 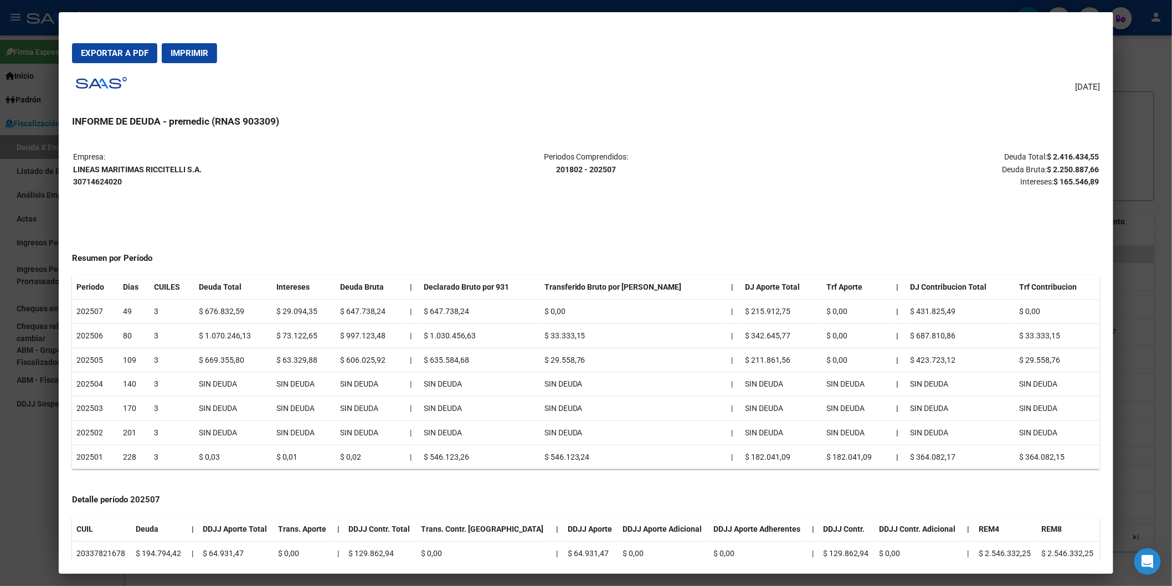 I want to click on p: Periodos Comprendidos:, so click(x=586, y=163).